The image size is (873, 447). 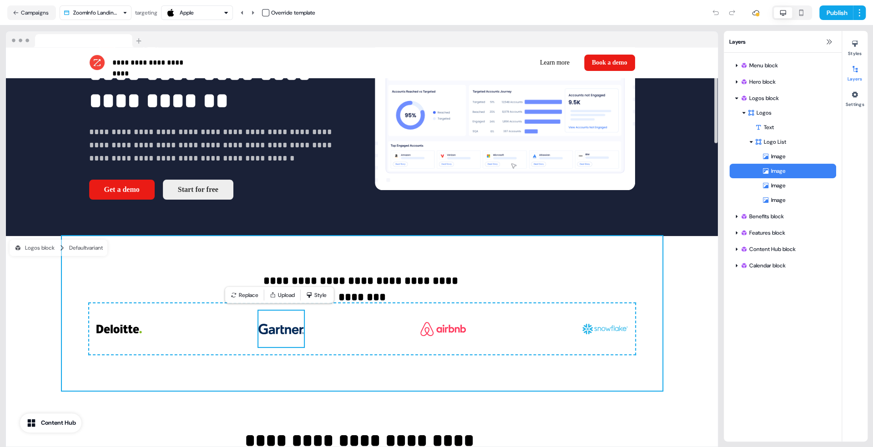 I want to click on button: Book a demo, so click(x=610, y=63).